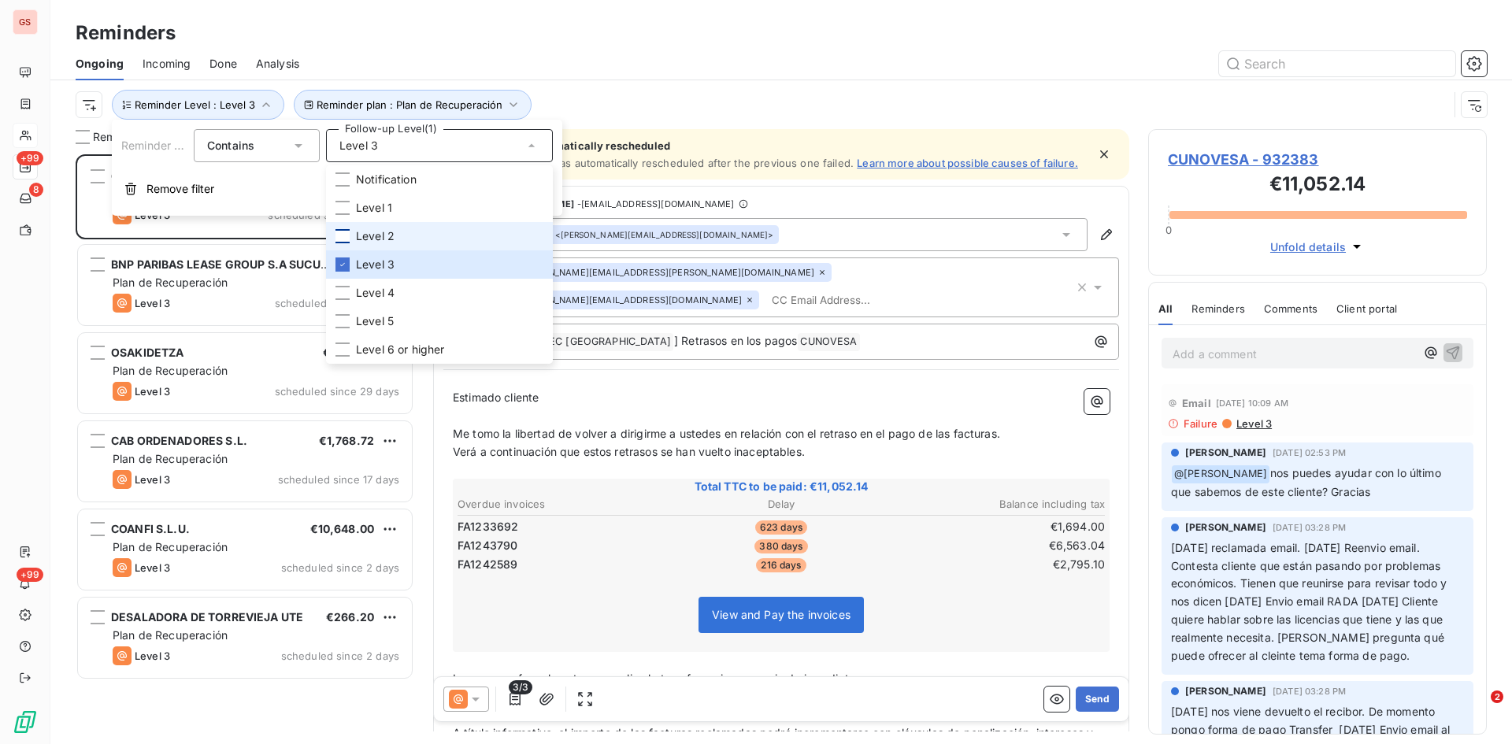  Describe the element at coordinates (36, 190) in the screenshot. I see `span: 8` at that location.